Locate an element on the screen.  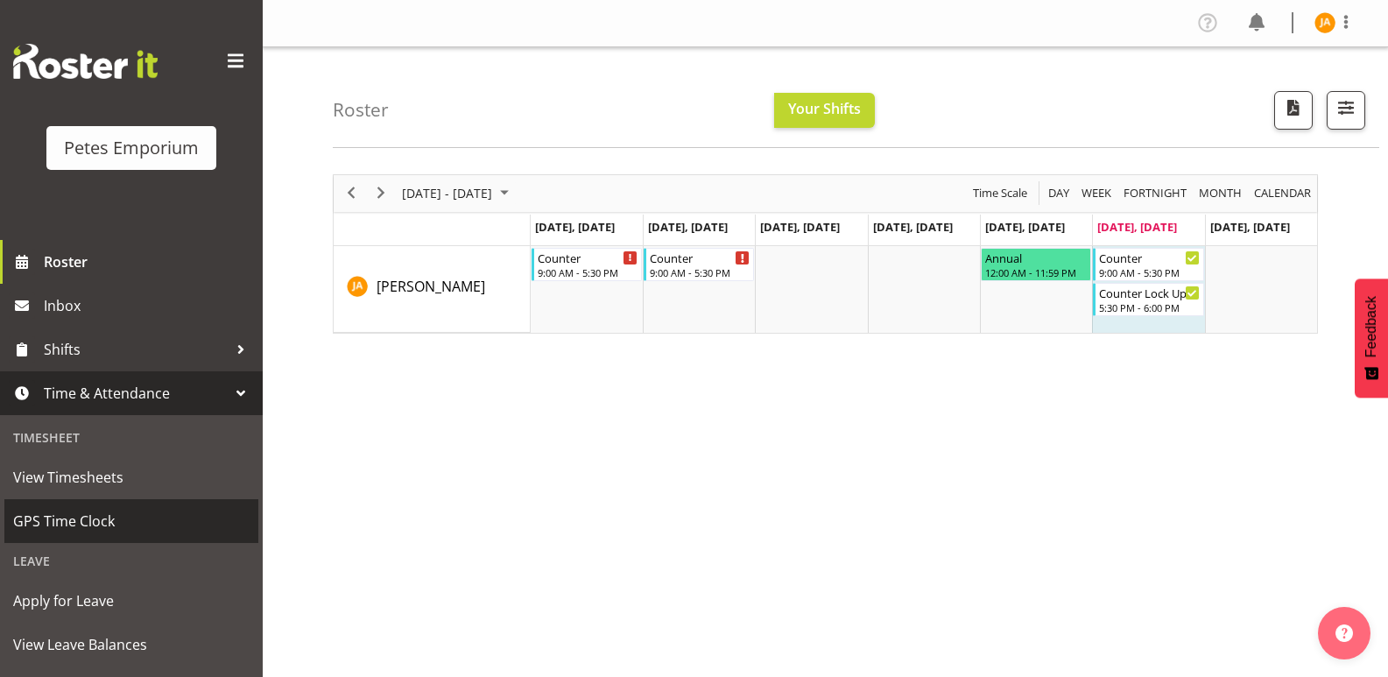
span: Your Shifts is located at coordinates (824, 109).